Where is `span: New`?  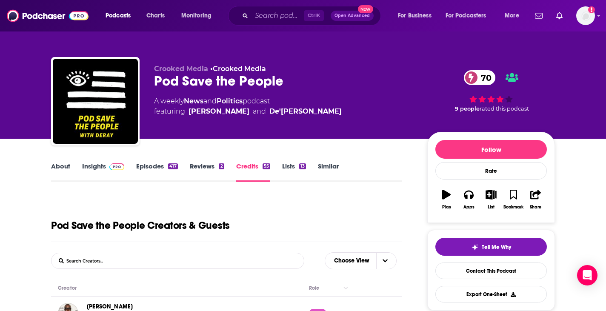
span: New is located at coordinates (366, 9).